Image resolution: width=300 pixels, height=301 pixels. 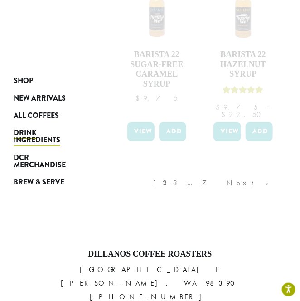 What do you see at coordinates (39, 183) in the screenshot?
I see `span: Brew & Serve` at bounding box center [39, 183].